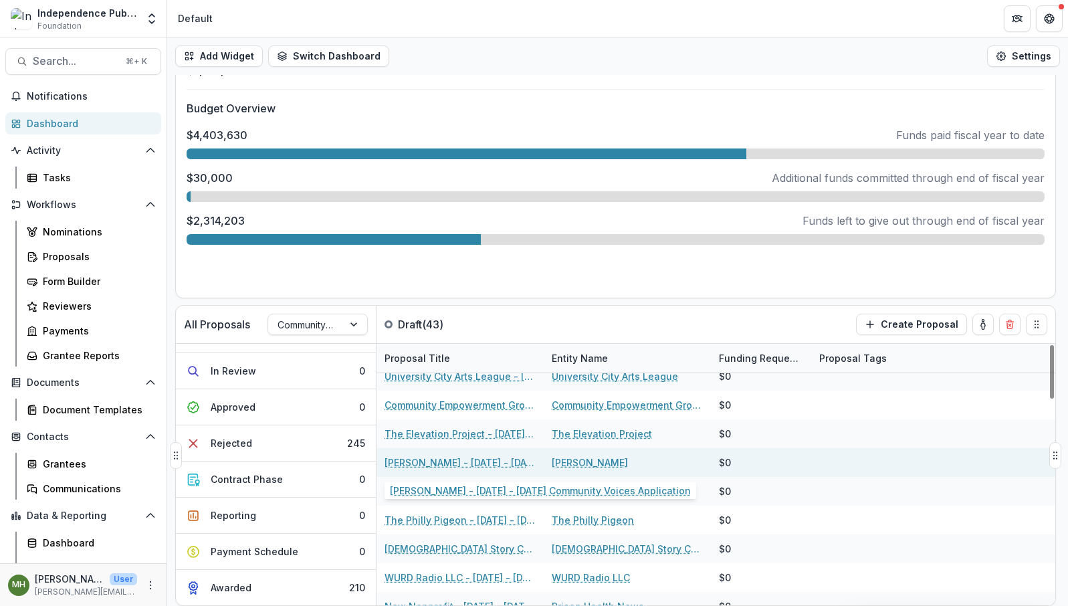 The height and width of the screenshot is (606, 1068). What do you see at coordinates (276, 552) in the screenshot?
I see `button: Payment Schedule0` at bounding box center [276, 552].